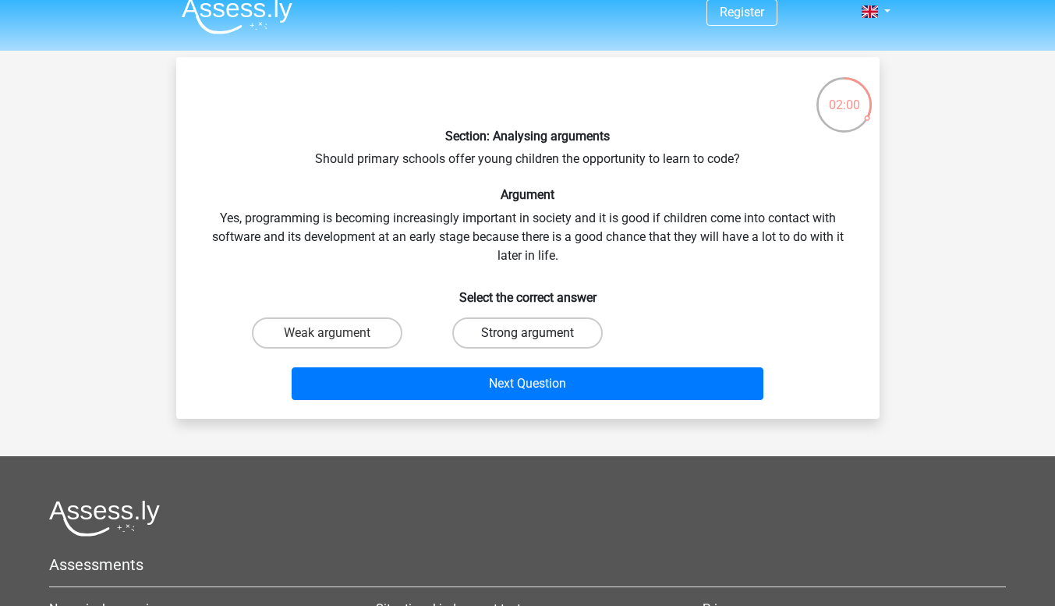 This screenshot has width=1055, height=606. Describe the element at coordinates (528, 238) in the screenshot. I see `div: Should primary schools offer young children the opportunity to learn to code? Yes, programming is...` at that location.